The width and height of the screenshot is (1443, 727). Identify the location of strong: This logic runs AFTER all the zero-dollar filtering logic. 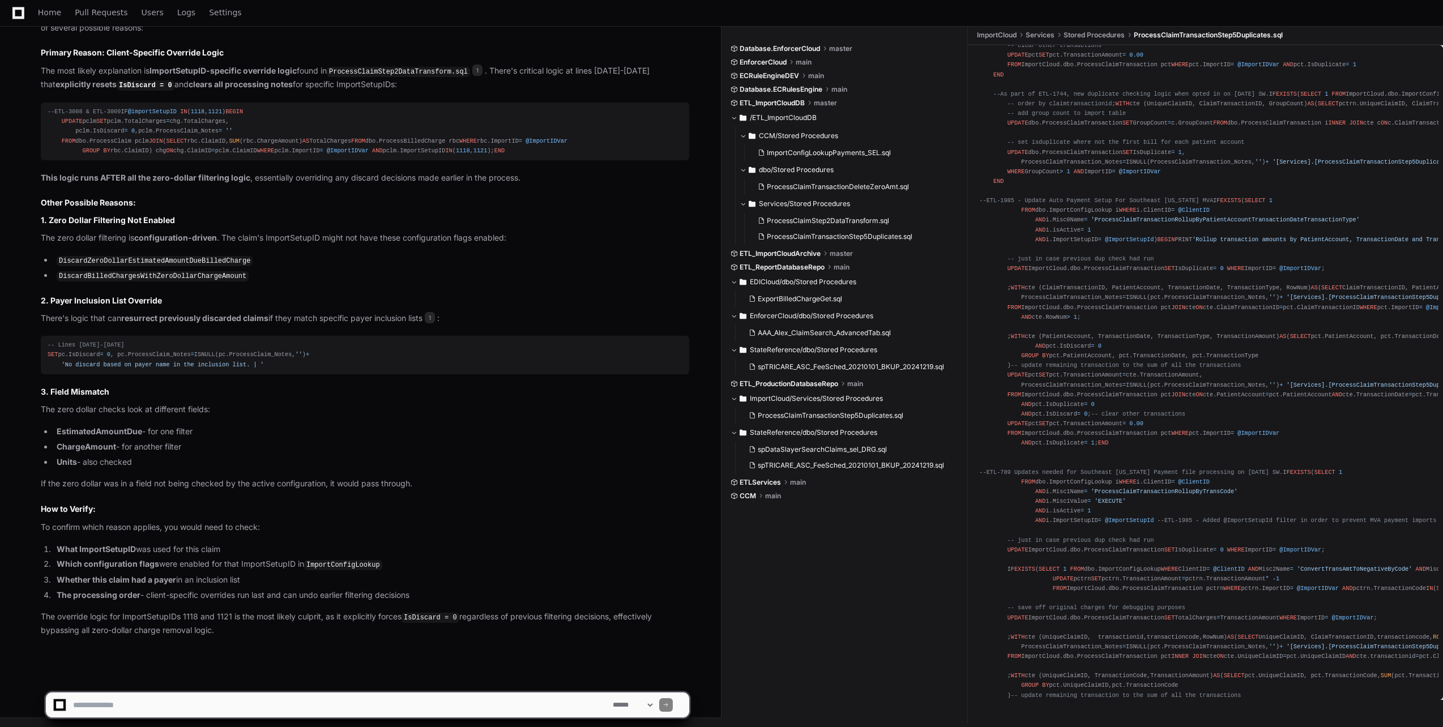
(146, 177).